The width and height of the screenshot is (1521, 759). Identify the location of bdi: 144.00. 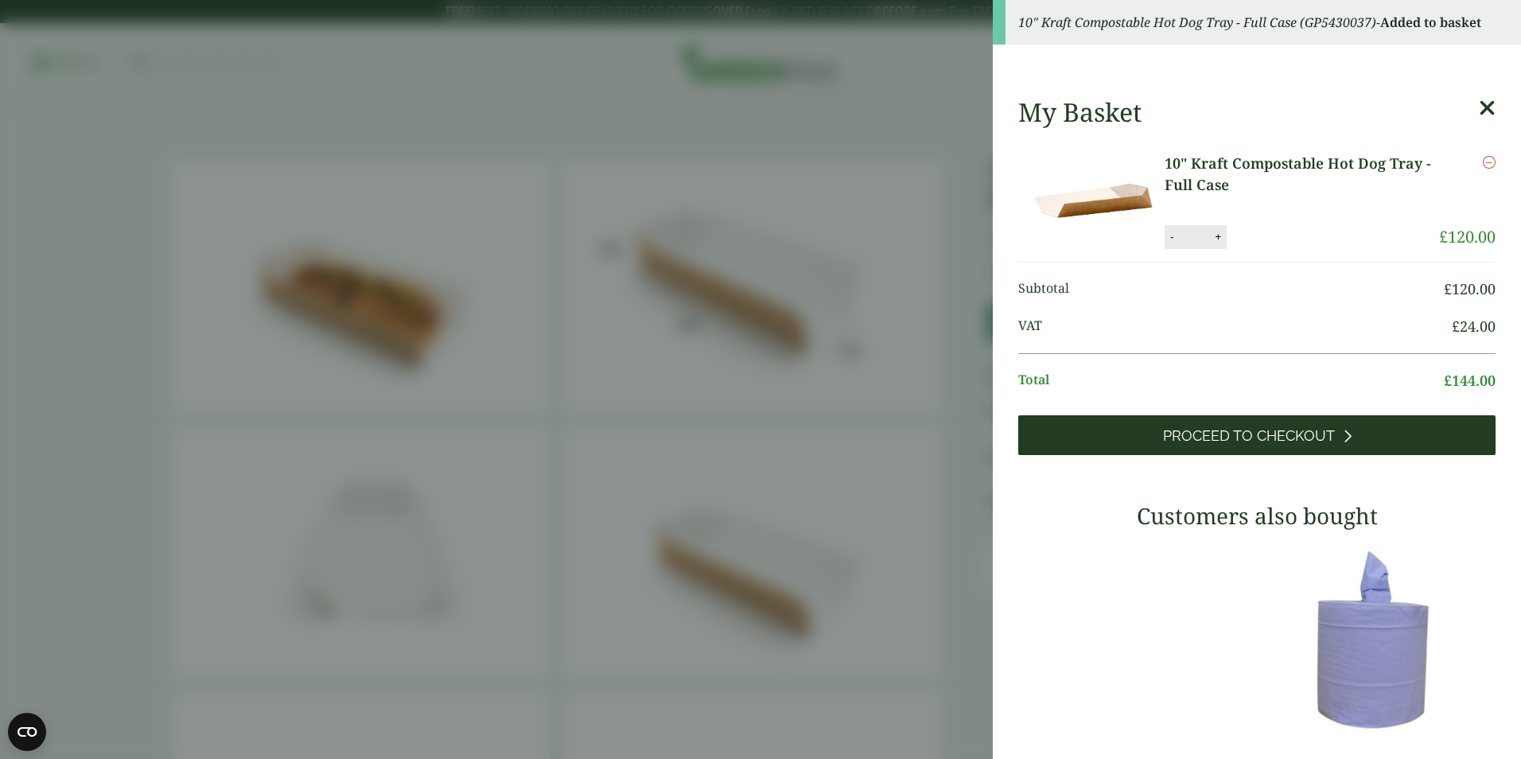
(1469, 380).